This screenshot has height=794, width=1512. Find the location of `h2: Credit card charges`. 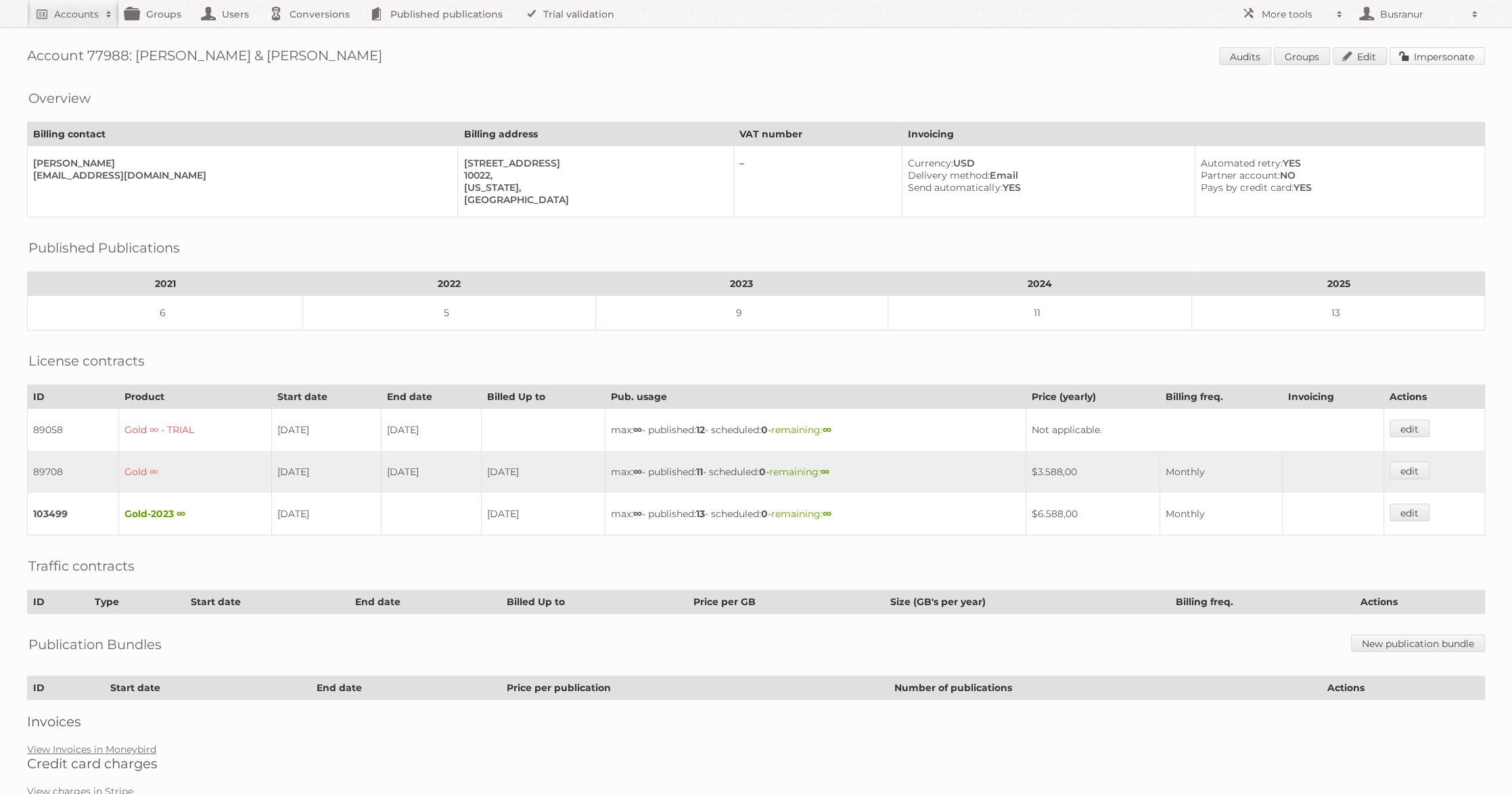

h2: Credit card charges is located at coordinates (756, 764).